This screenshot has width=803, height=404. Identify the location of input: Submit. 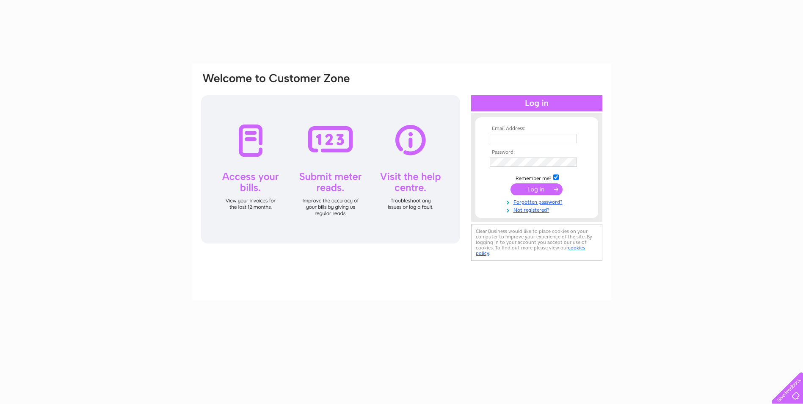
(536, 189).